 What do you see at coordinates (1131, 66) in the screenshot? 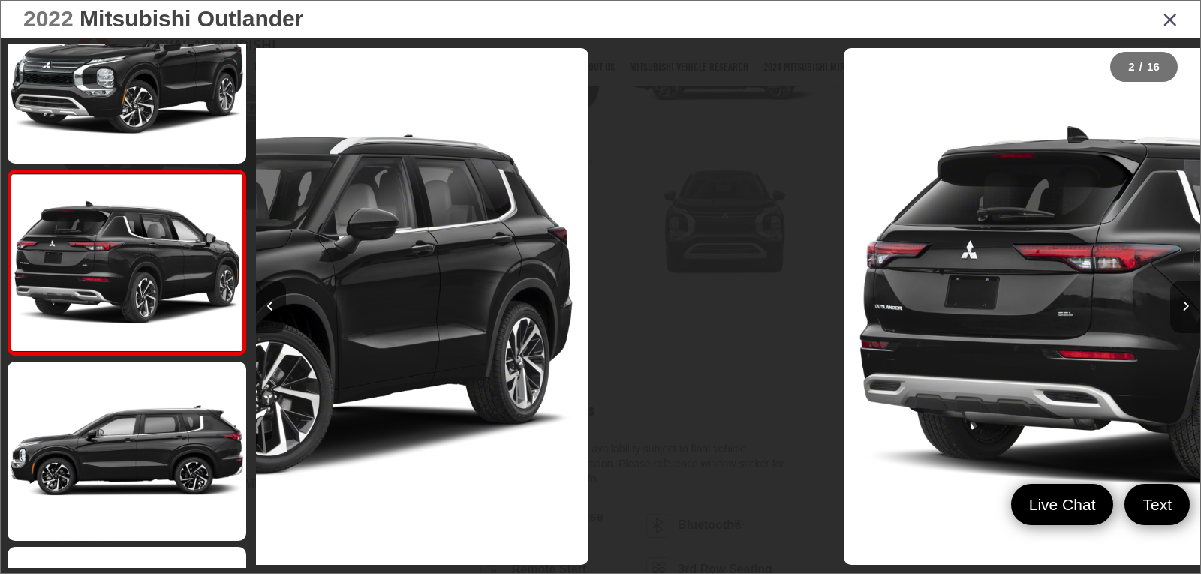
I see `span: 2` at bounding box center [1131, 66].